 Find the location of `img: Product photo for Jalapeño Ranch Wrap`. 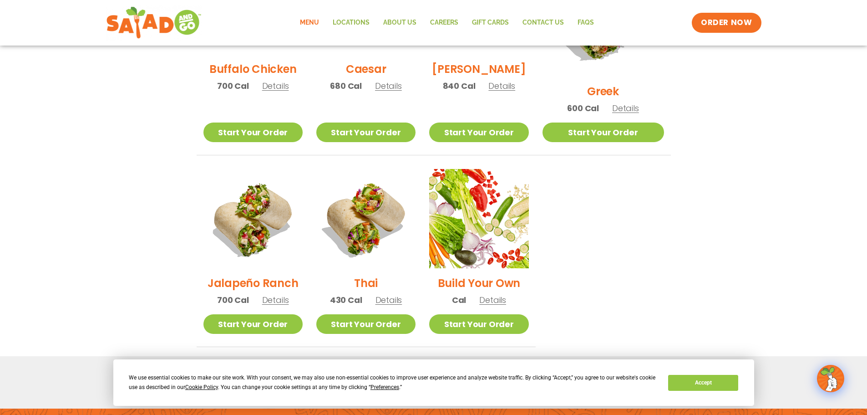

img: Product photo for Jalapeño Ranch Wrap is located at coordinates (253, 218).